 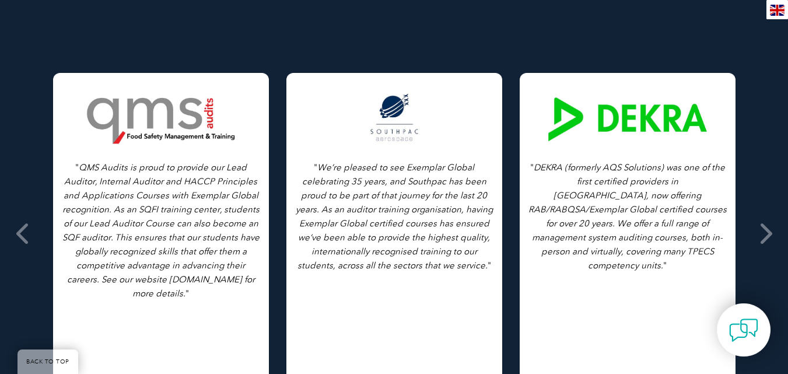 I want to click on i: We’re pleased to see Exemplar Global celebrating 35 years, and Southpac has been proud to be part..., so click(x=395, y=217).